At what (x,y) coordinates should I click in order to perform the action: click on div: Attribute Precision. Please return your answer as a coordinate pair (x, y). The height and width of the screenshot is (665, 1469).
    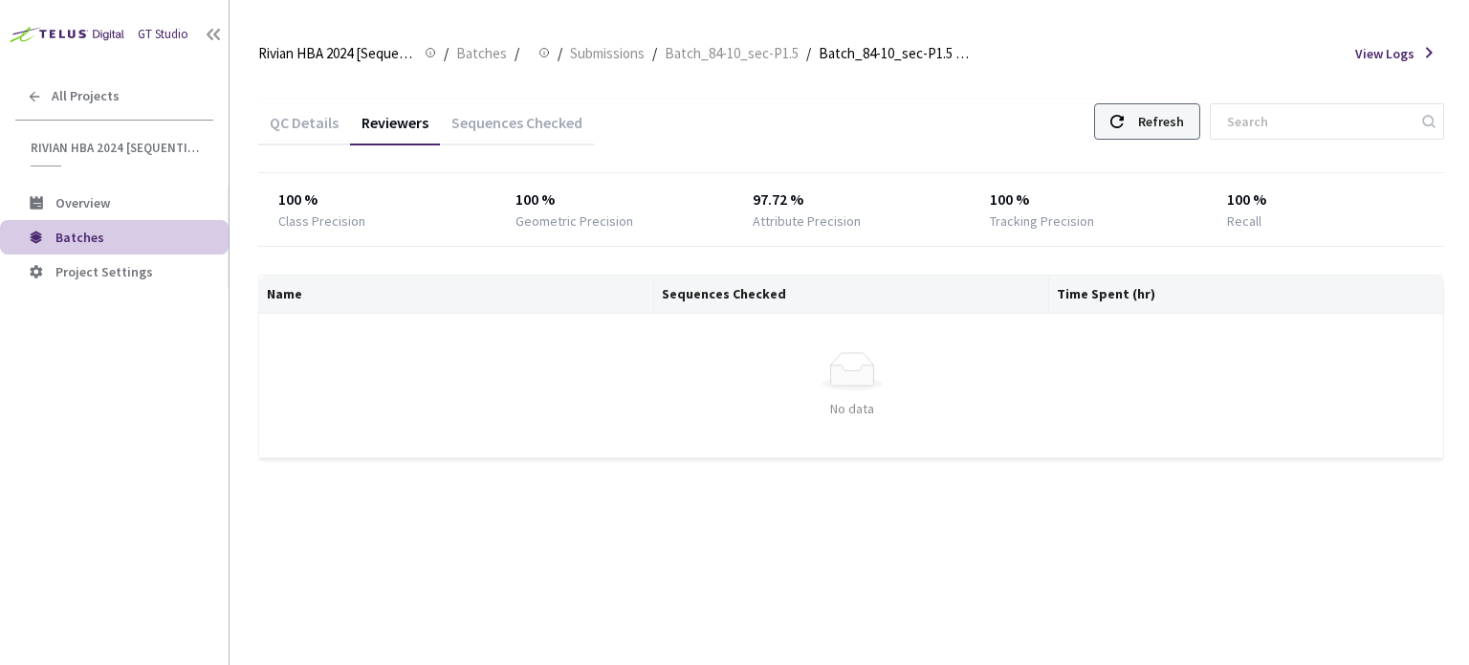
    Looking at the image, I should click on (806, 221).